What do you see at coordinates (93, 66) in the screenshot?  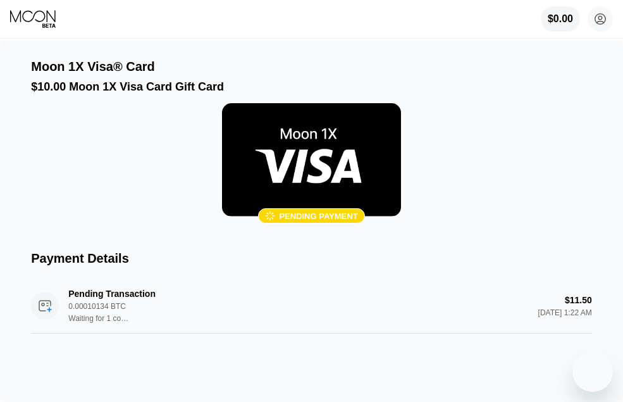 I see `div: Moon 1X Visa® Card` at bounding box center [93, 66].